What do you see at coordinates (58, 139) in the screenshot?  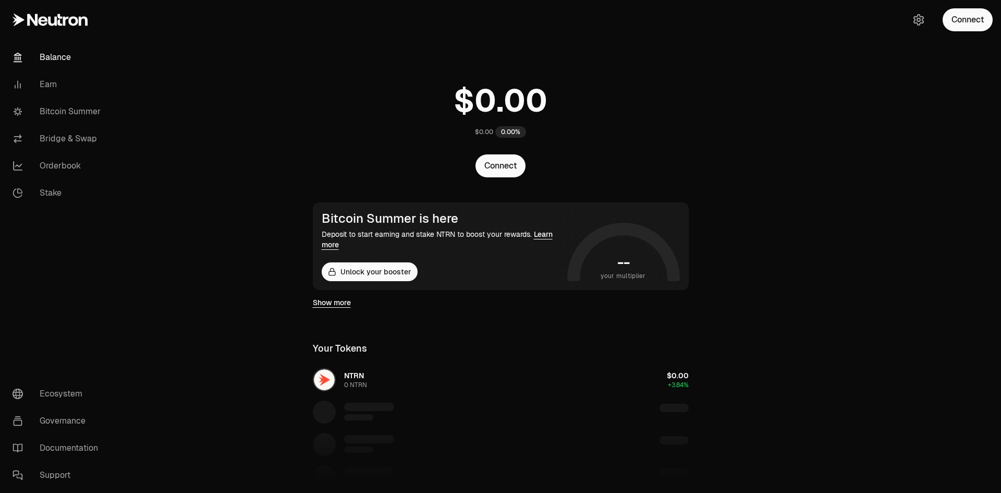 I see `a: Bridge & Swap` at bounding box center [58, 139].